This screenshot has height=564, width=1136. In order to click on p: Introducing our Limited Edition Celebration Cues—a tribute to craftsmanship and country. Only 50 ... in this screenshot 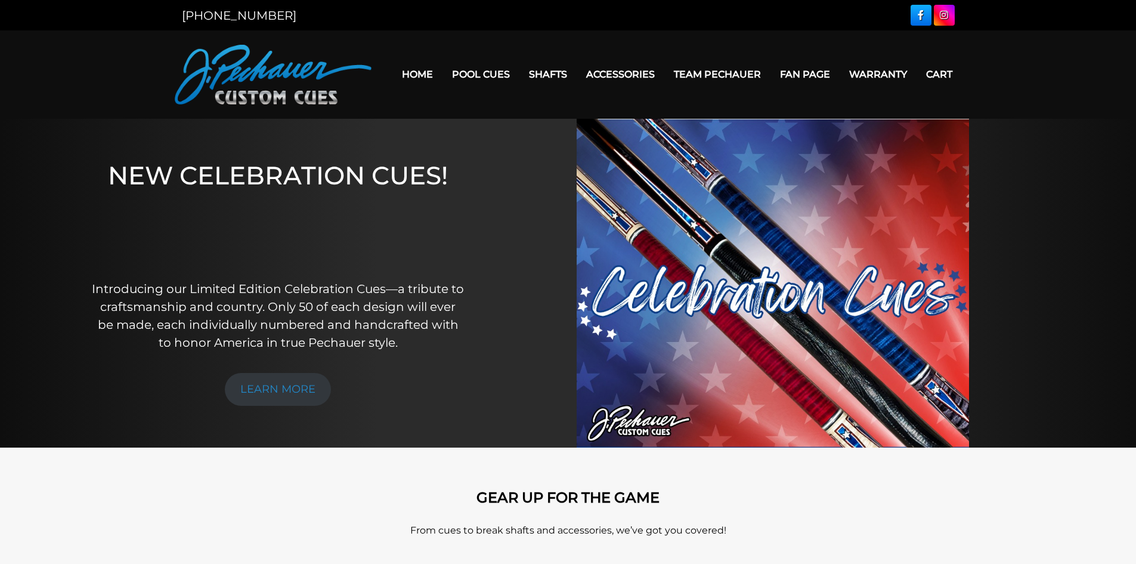, I will do `click(278, 316)`.